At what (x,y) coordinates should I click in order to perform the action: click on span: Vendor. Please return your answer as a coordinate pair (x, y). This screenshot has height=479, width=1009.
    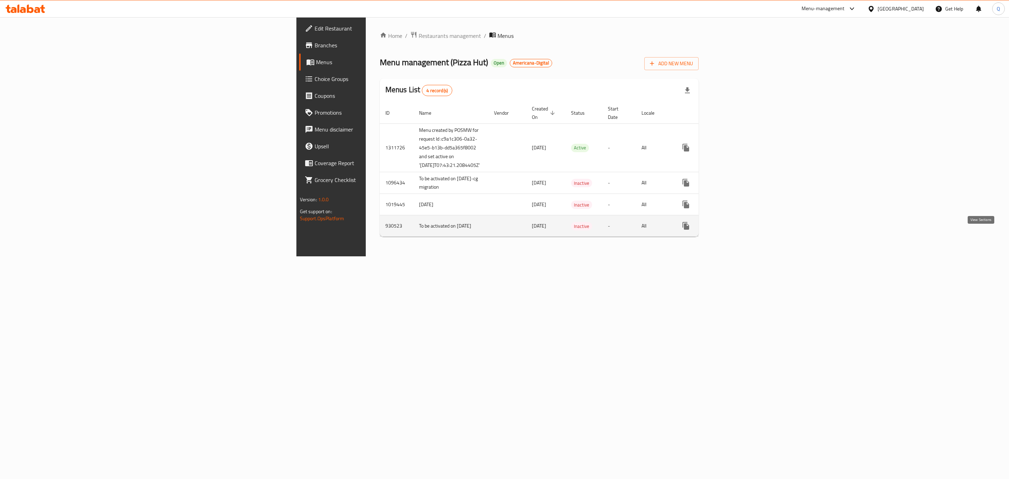
    Looking at the image, I should click on (506, 113).